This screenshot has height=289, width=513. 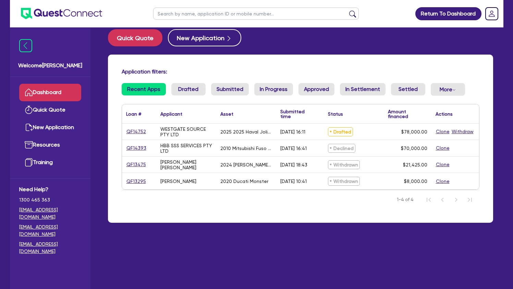 What do you see at coordinates (340, 132) in the screenshot?
I see `span: Drafted` at bounding box center [340, 132].